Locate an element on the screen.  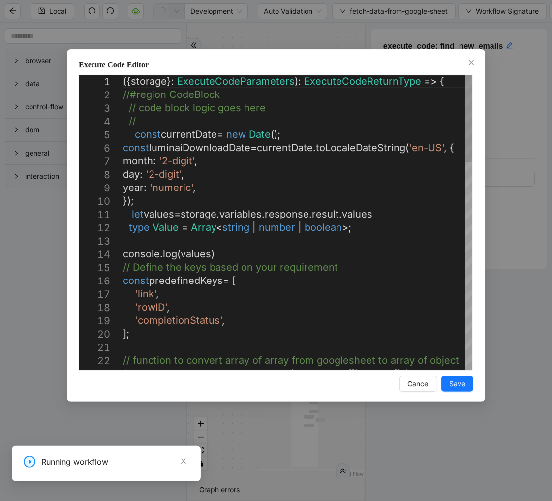
button: Save is located at coordinates (457, 384).